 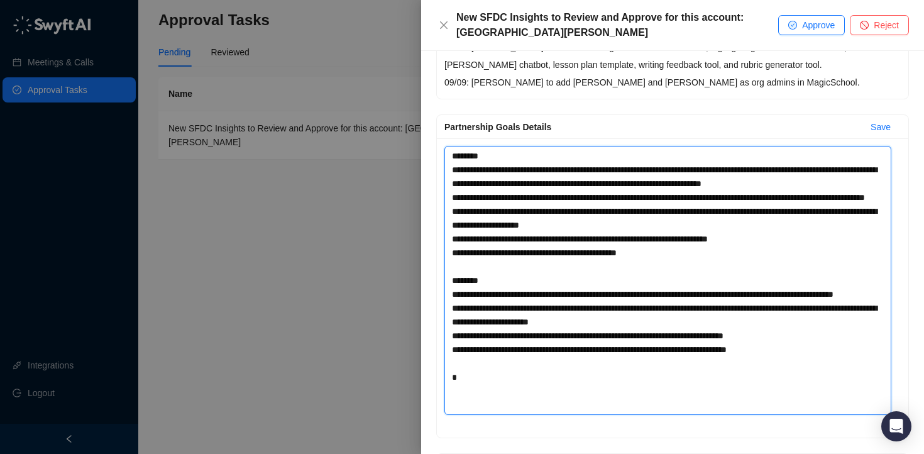 I want to click on div: Open Intercom Messenger, so click(x=896, y=426).